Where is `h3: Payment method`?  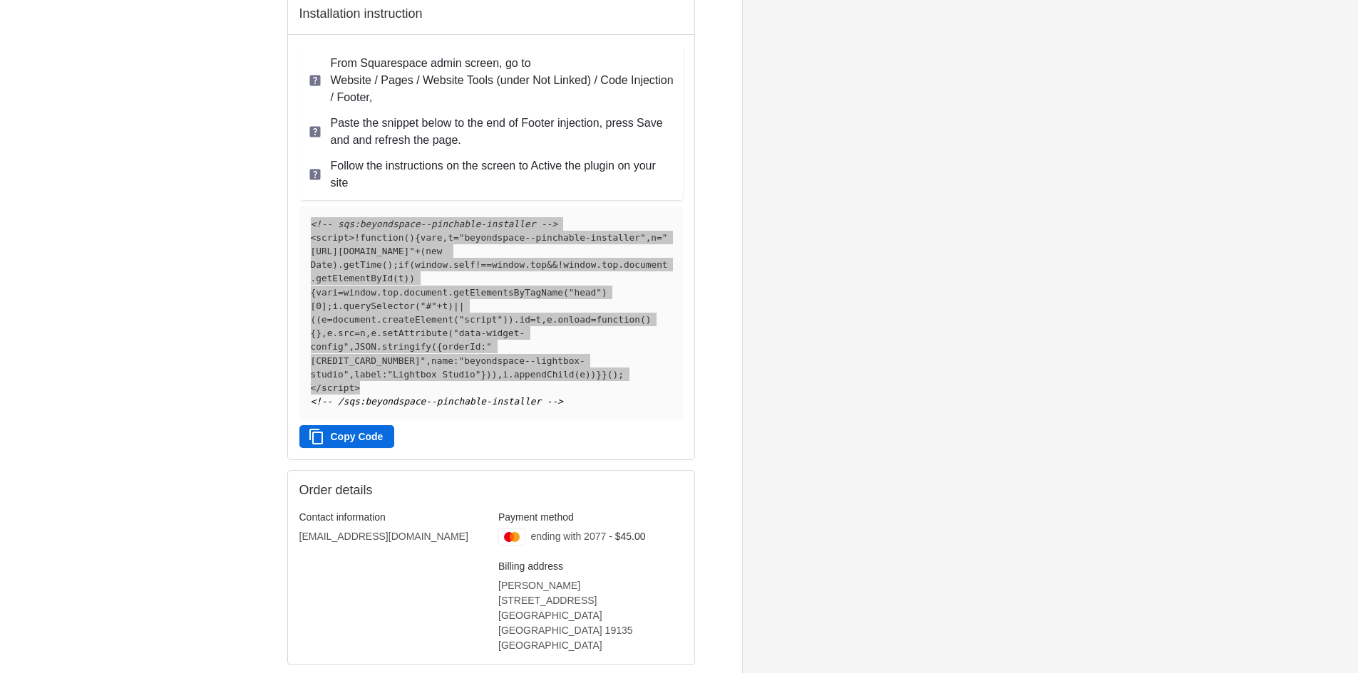
h3: Payment method is located at coordinates (590, 517).